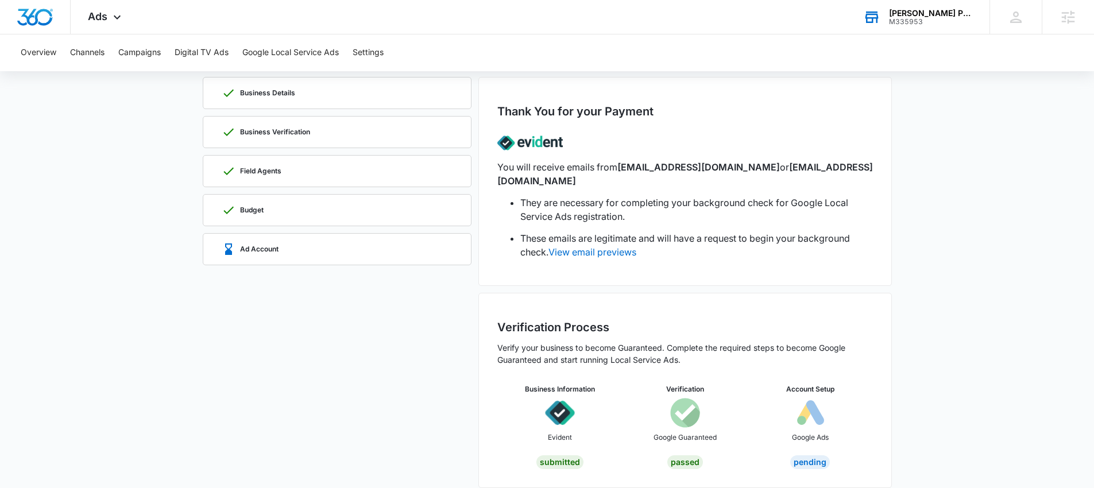 The height and width of the screenshot is (488, 1094). Describe the element at coordinates (268, 93) in the screenshot. I see `p: Business Details` at that location.